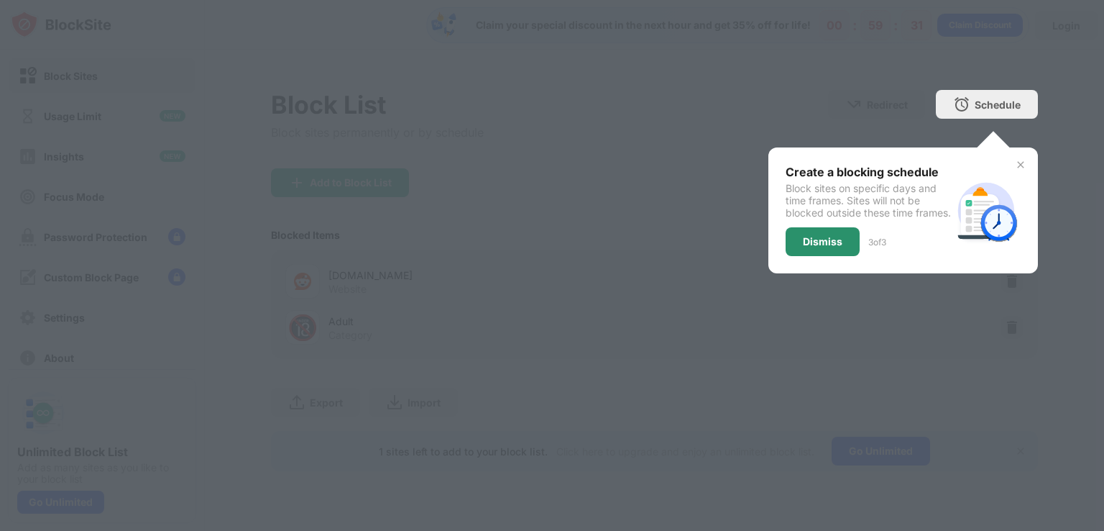 This screenshot has width=1104, height=531. Describe the element at coordinates (986, 211) in the screenshot. I see `img: schedule.svg` at that location.